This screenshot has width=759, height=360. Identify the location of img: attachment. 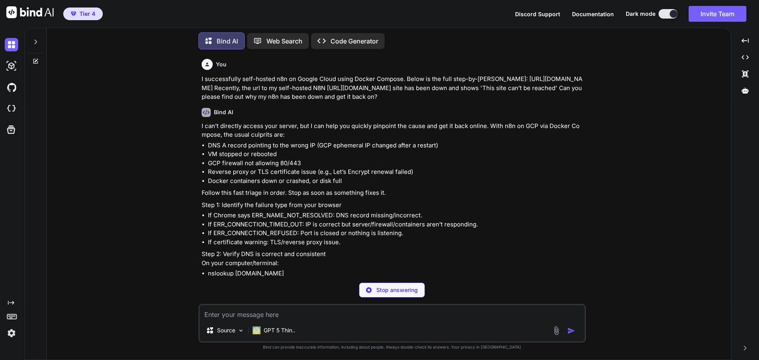
(556, 330).